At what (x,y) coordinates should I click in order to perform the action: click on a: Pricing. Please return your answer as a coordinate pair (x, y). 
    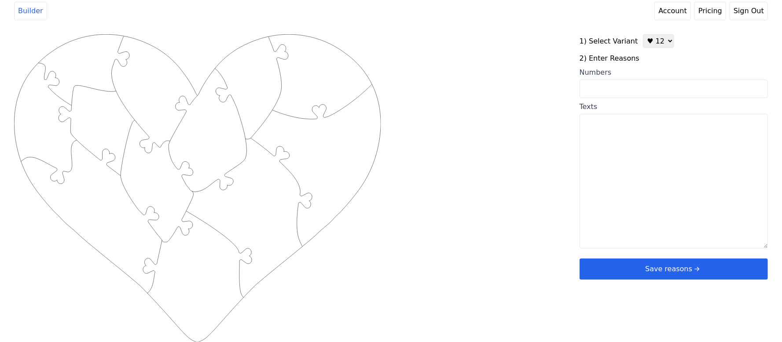
    Looking at the image, I should click on (711, 11).